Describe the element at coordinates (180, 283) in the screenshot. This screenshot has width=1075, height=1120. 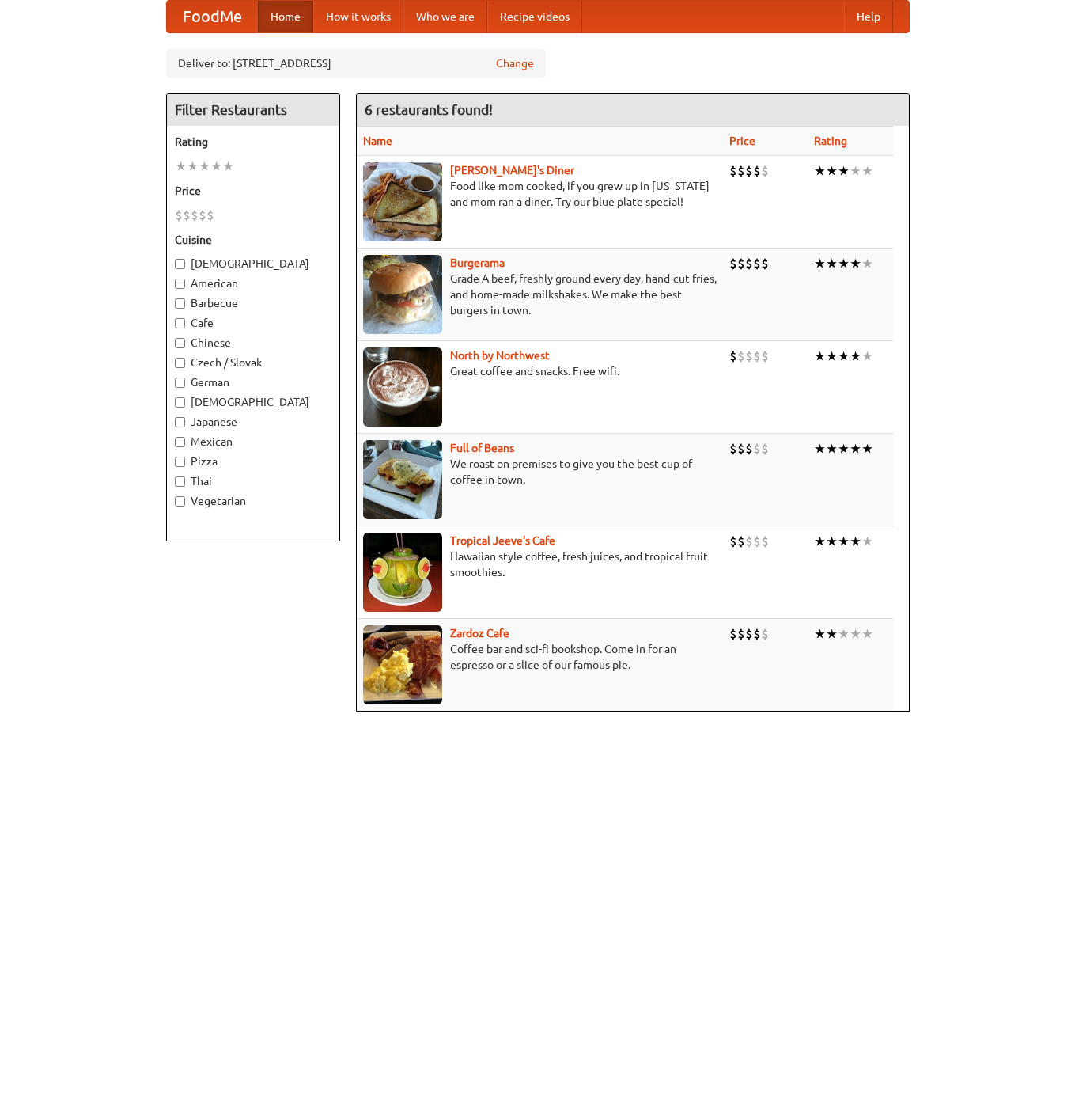
I see `input: American` at that location.